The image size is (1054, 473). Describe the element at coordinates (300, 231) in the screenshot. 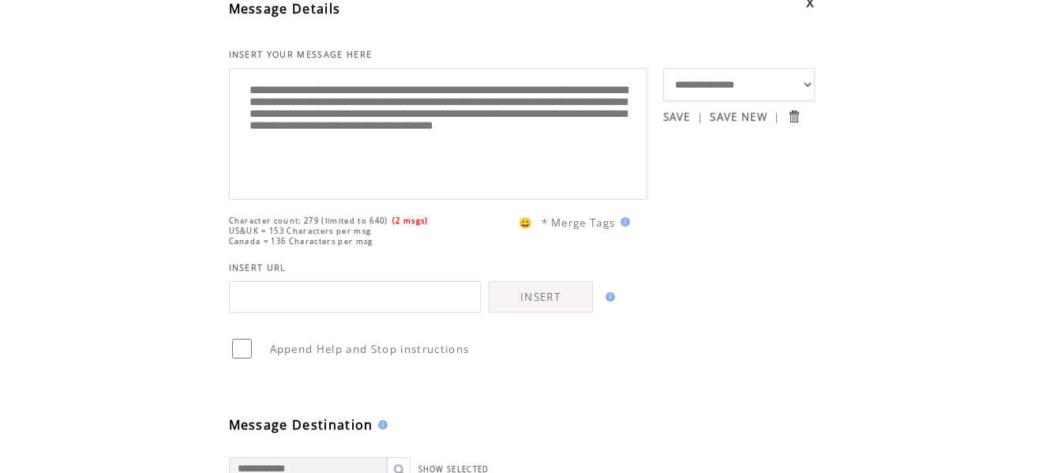

I see `span: US&UK = 153 Characters per msg` at that location.